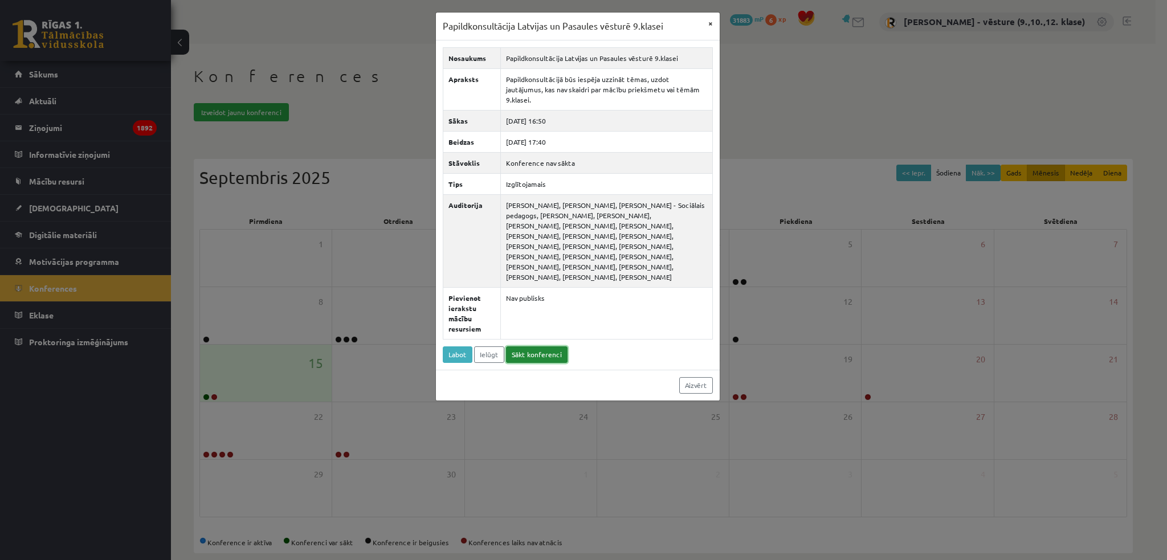 This screenshot has height=560, width=1167. I want to click on a: Ielūgt, so click(489, 354).